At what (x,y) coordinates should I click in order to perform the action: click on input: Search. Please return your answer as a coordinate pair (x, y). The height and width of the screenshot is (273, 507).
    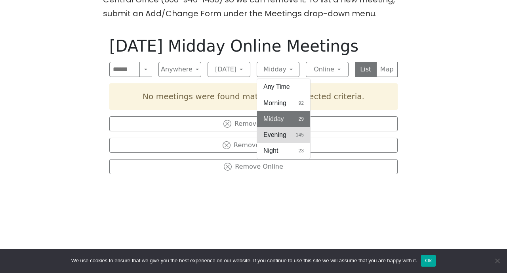
    Looking at the image, I should click on (124, 69).